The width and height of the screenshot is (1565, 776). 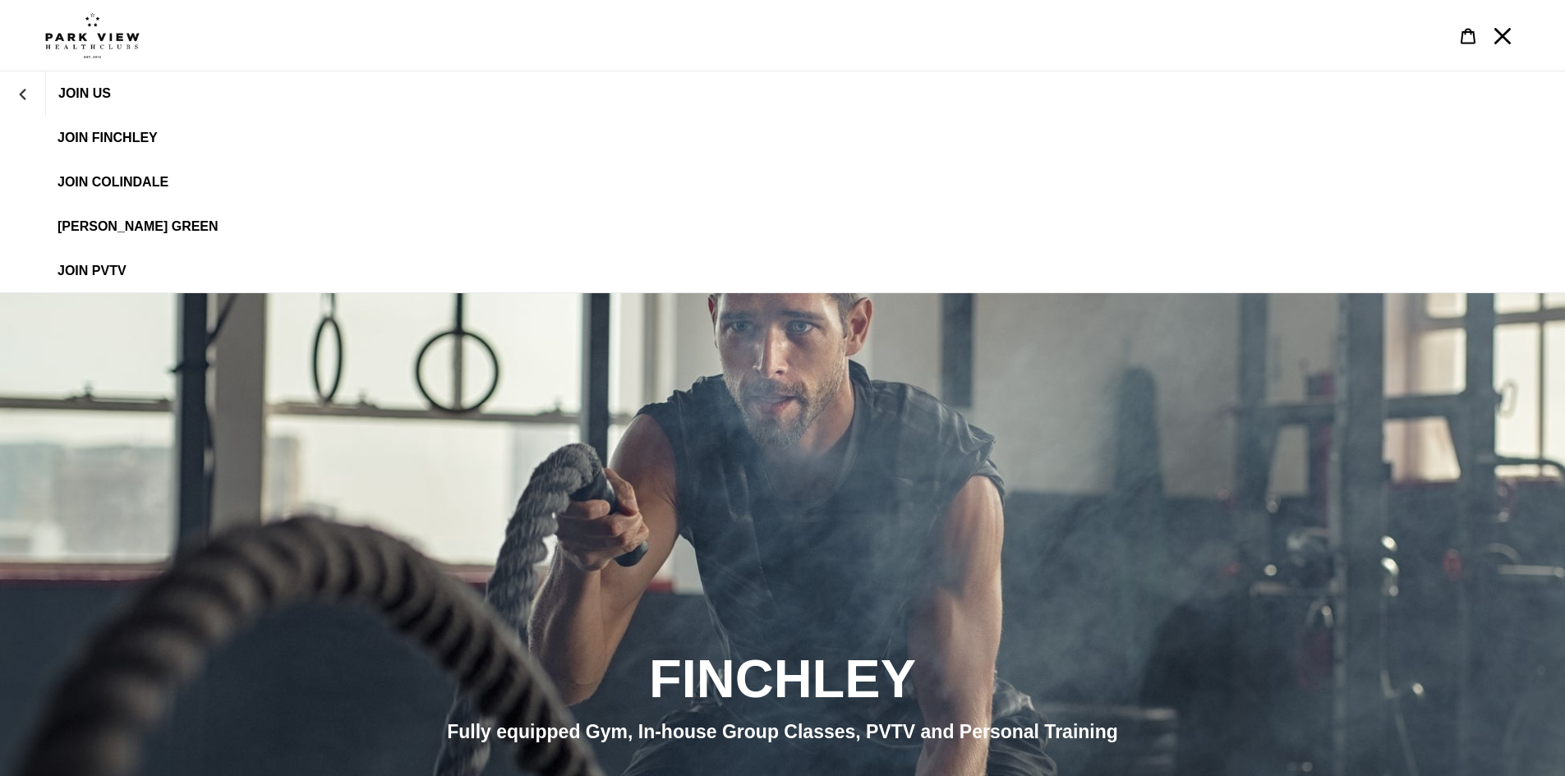 I want to click on span: Fully equipped Gym, In-house Group Classes, PVTV and Personal Training, so click(x=782, y=732).